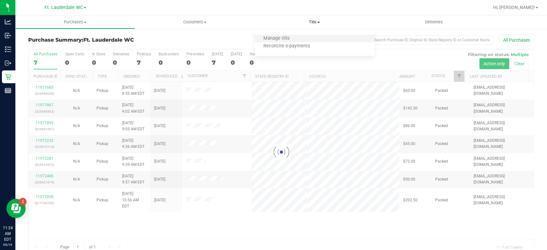 The image size is (547, 250). What do you see at coordinates (8, 77) in the screenshot?
I see `inline-svg: Retail` at bounding box center [8, 77].